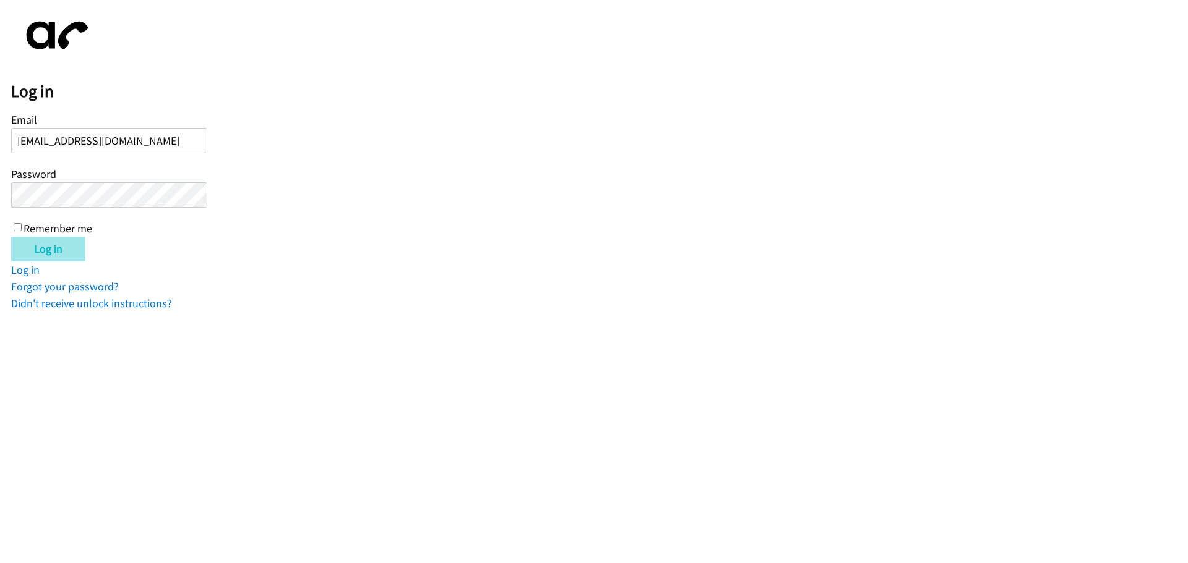 Image resolution: width=1188 pixels, height=563 pixels. I want to click on label: Password, so click(33, 174).